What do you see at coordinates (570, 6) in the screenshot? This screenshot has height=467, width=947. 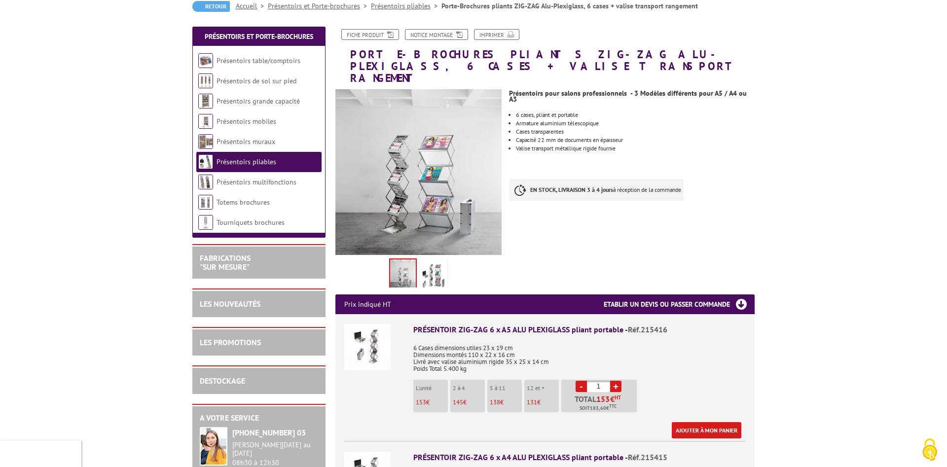 I see `li: Porte-Brochures pliants ZIG-ZAG Alu-Plexiglass, 6 cases + valise transport rangement` at bounding box center [570, 6].